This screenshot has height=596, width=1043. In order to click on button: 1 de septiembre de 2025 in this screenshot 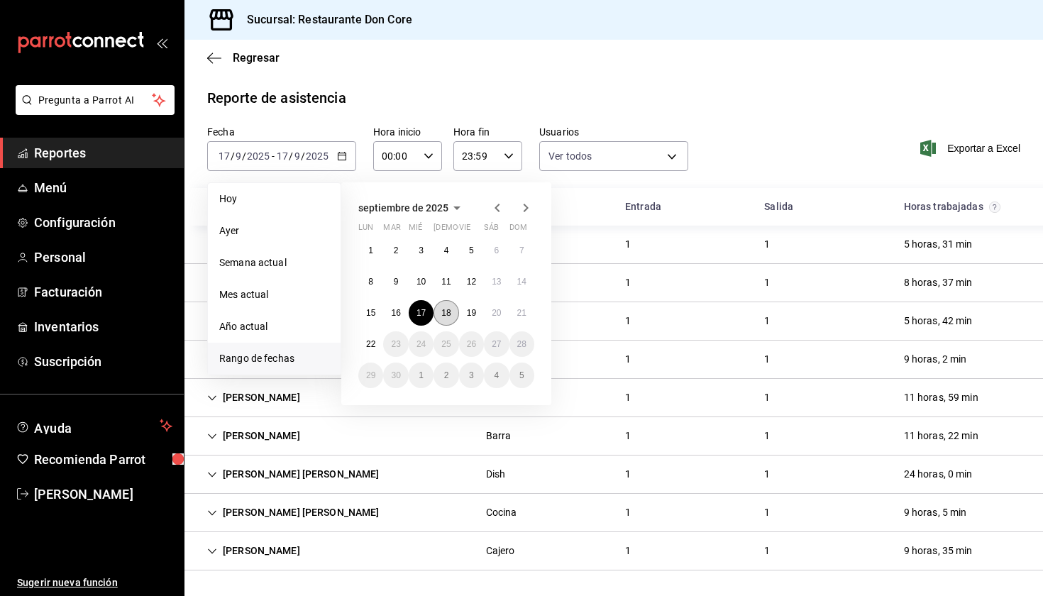, I will do `click(370, 250)`.